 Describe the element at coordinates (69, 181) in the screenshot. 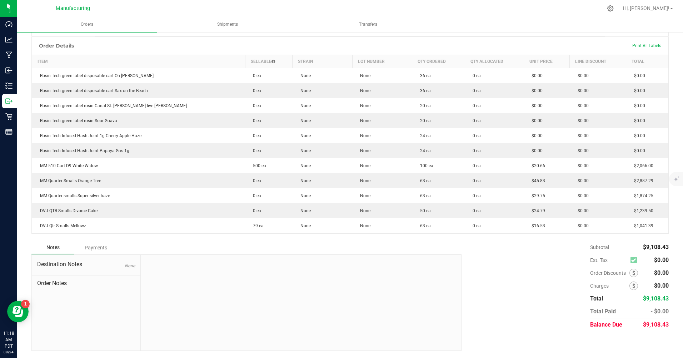

I see `span: MM Quarter Smalls Orange Tree` at that location.